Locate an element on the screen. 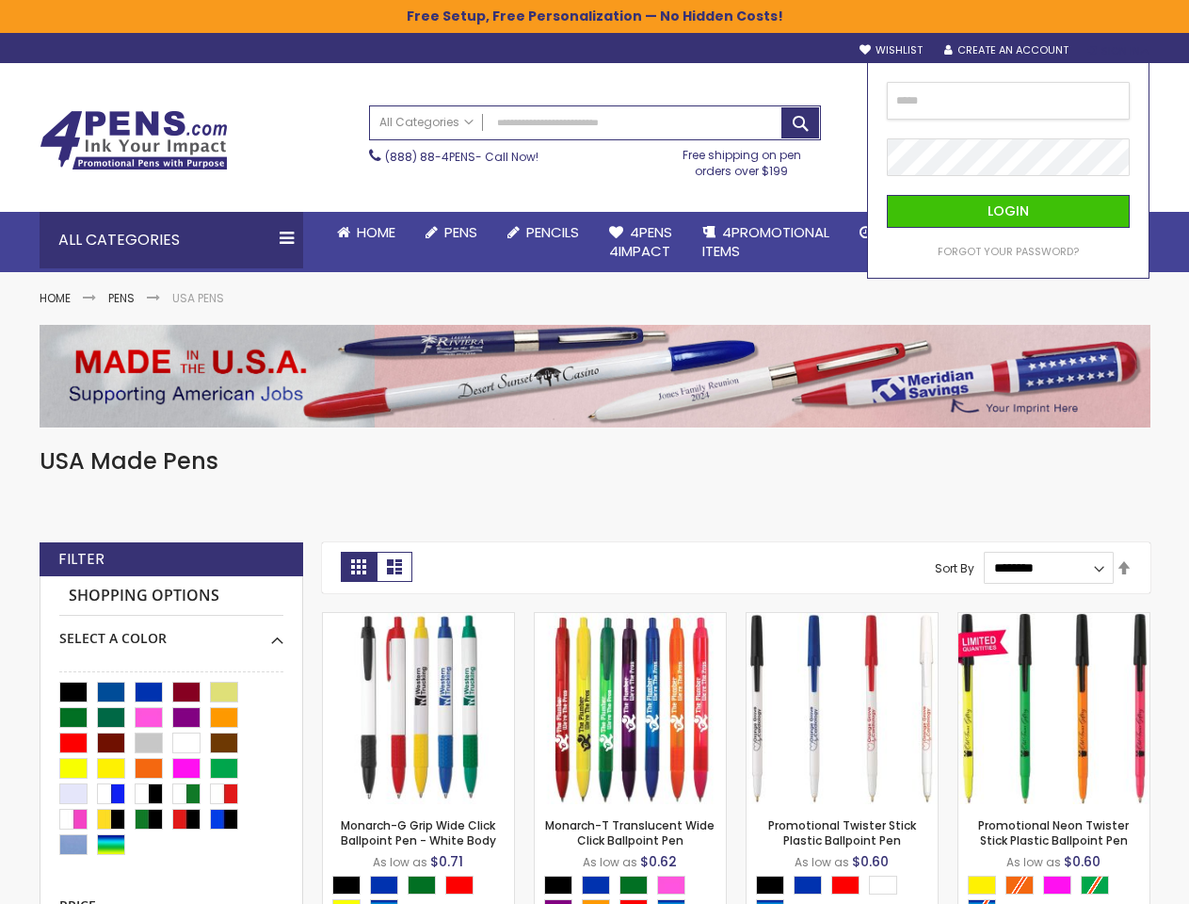 The height and width of the screenshot is (904, 1189). span: $0.60 is located at coordinates (870, 861).